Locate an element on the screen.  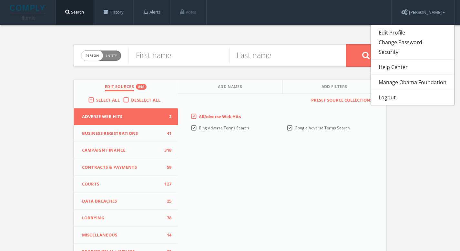
span: Adverse Web Hits is located at coordinates (122, 117).